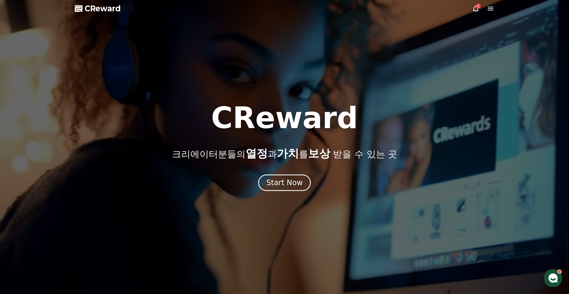  I want to click on a: 홈, so click(21, 202).